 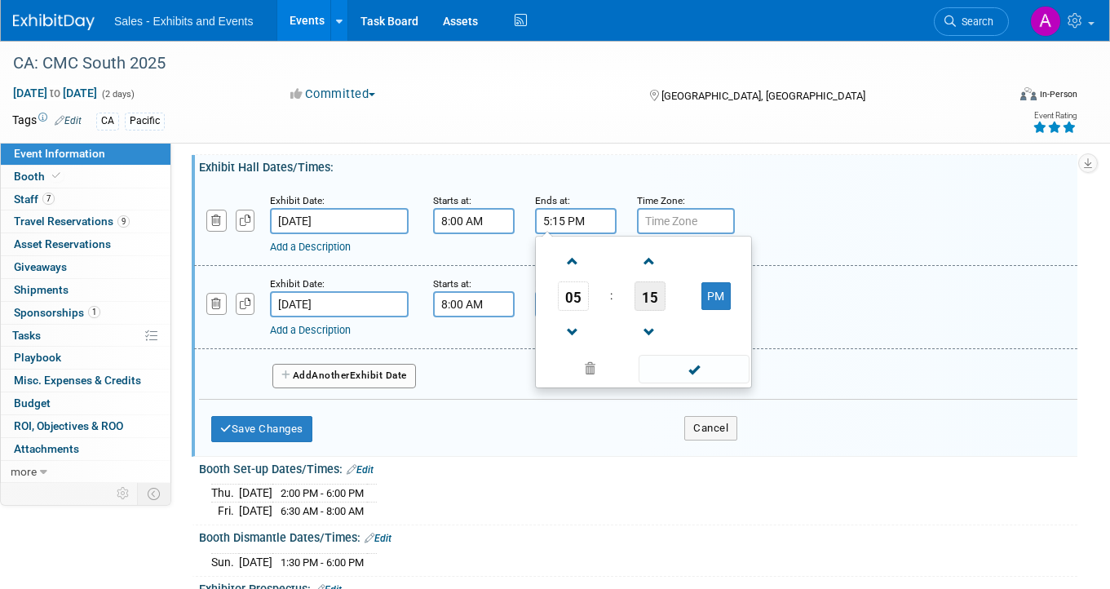 I want to click on span: Booth, so click(x=38, y=176).